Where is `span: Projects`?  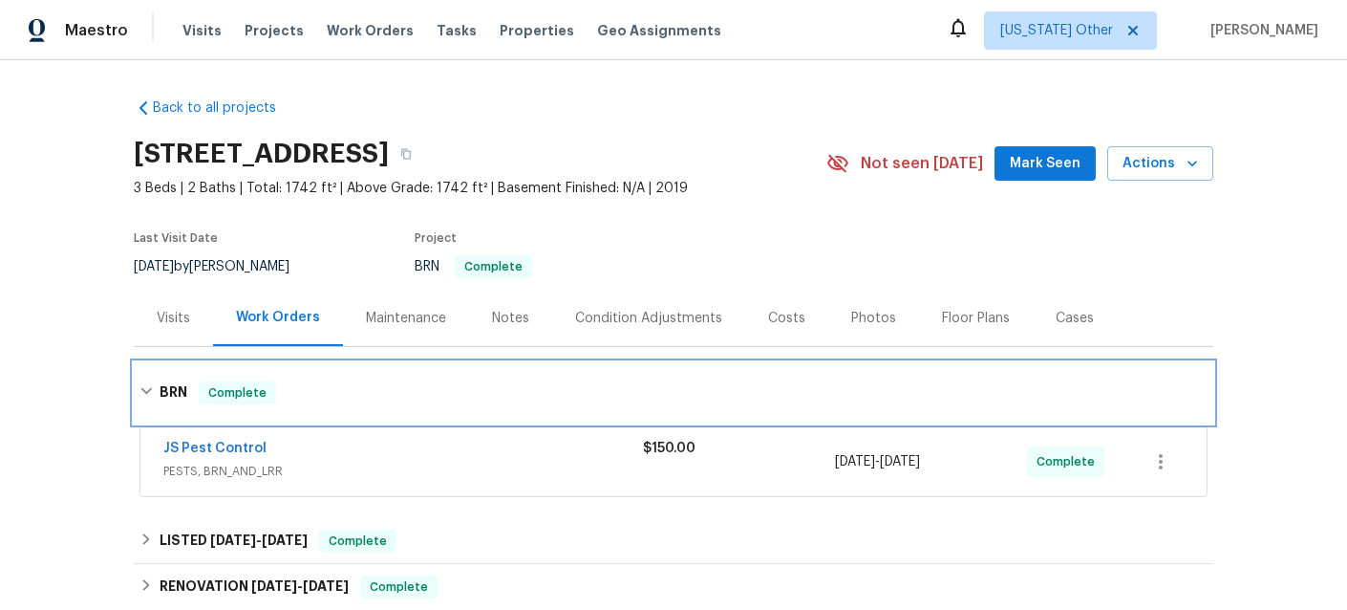 span: Projects is located at coordinates (274, 31).